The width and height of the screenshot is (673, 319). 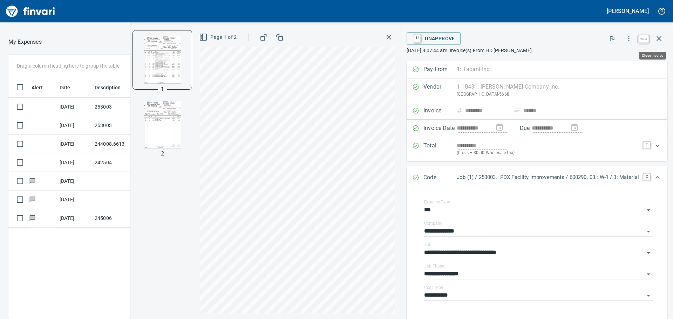 What do you see at coordinates (25, 42) in the screenshot?
I see `nav: breadcrumb` at bounding box center [25, 42].